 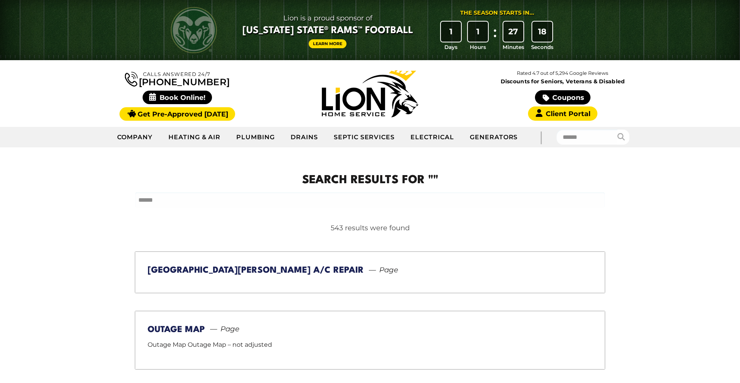 I want to click on a: Client Portal, so click(x=563, y=113).